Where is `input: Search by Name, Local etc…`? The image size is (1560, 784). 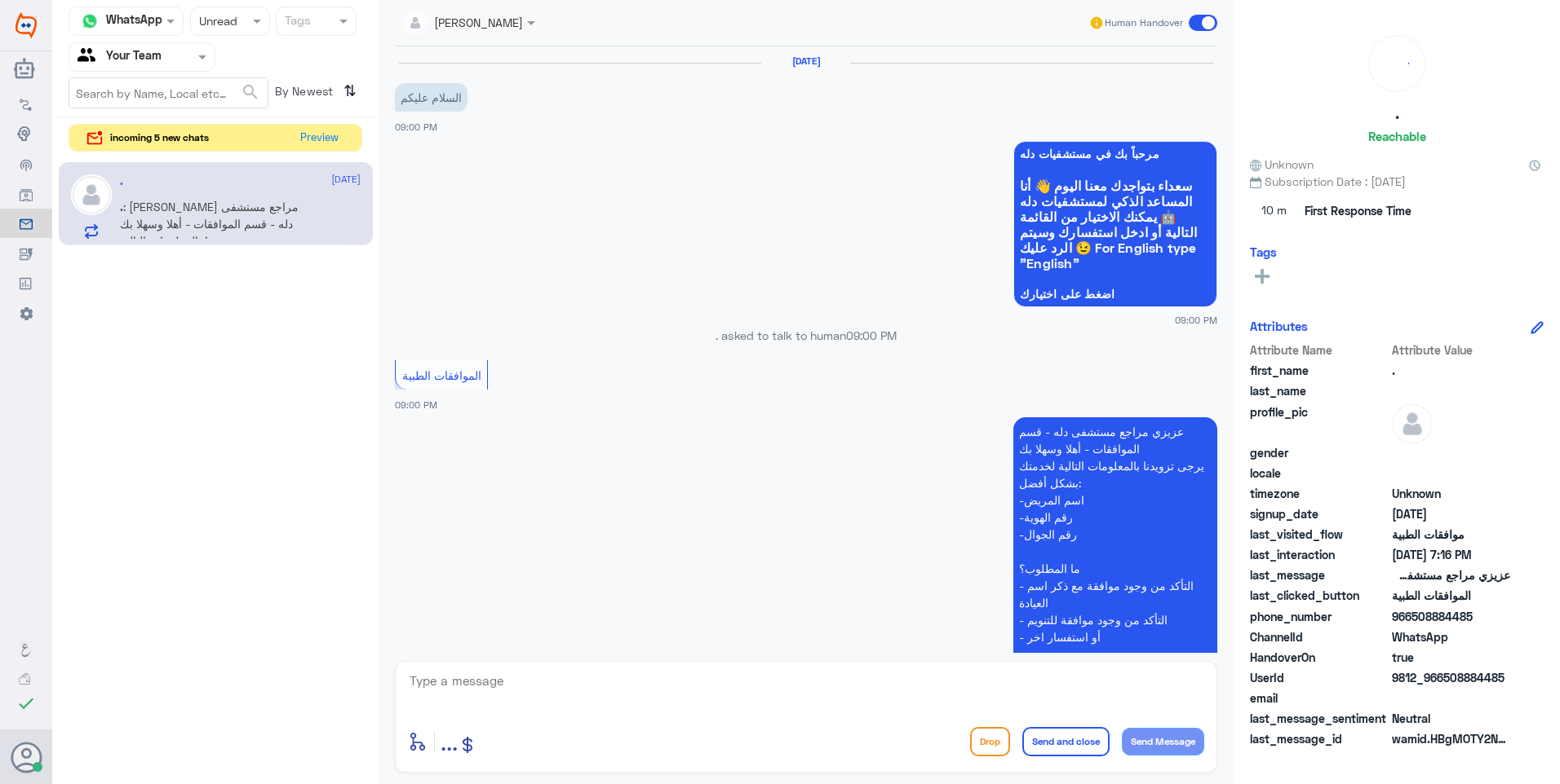 input: Search by Name, Local etc… is located at coordinates (168, 93).